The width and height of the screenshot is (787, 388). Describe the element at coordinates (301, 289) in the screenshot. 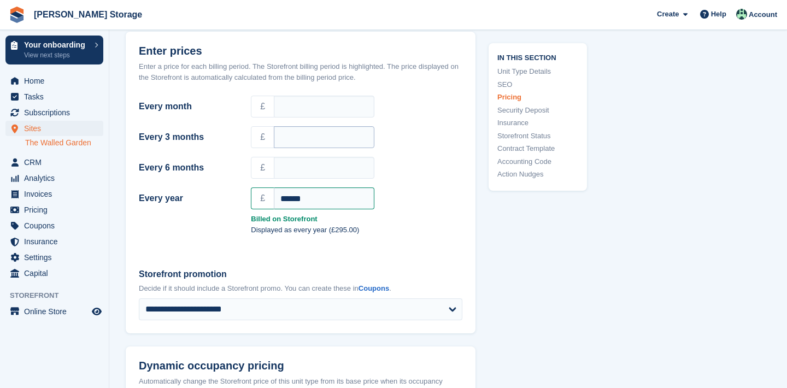

I see `p: Decide if it should include a Storefront promo. You can create these in .` at that location.